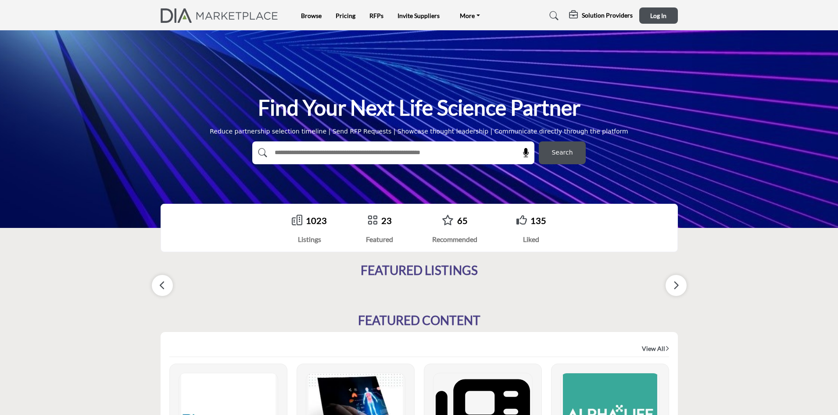  I want to click on a: RFPs, so click(376, 15).